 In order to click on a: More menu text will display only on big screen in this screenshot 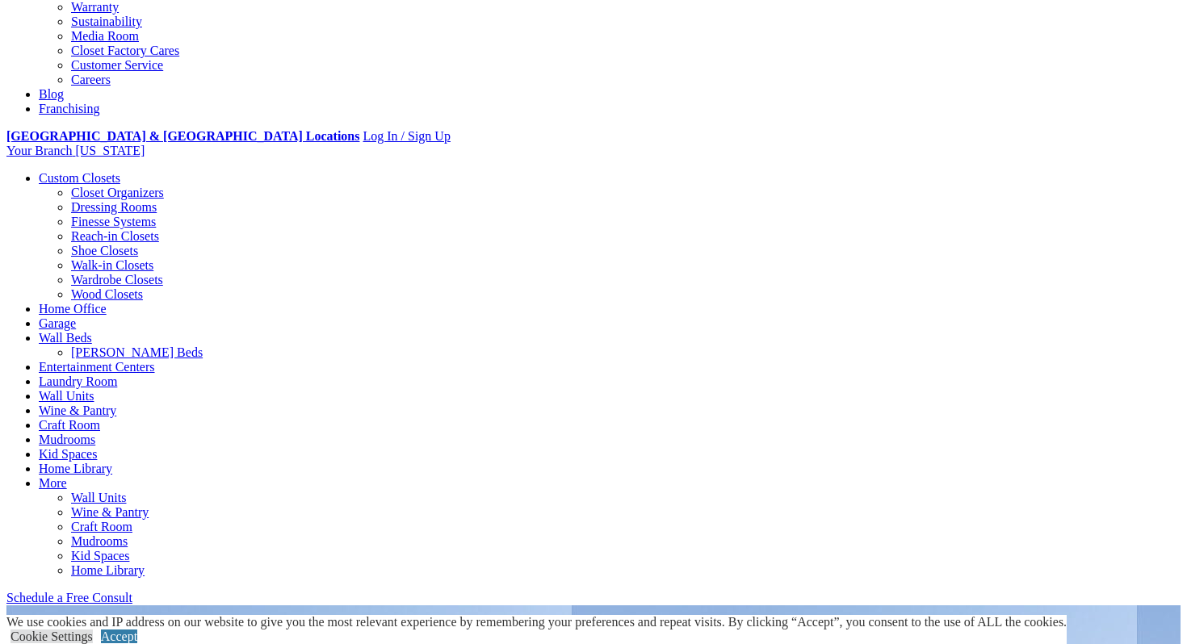, I will do `click(52, 483)`.